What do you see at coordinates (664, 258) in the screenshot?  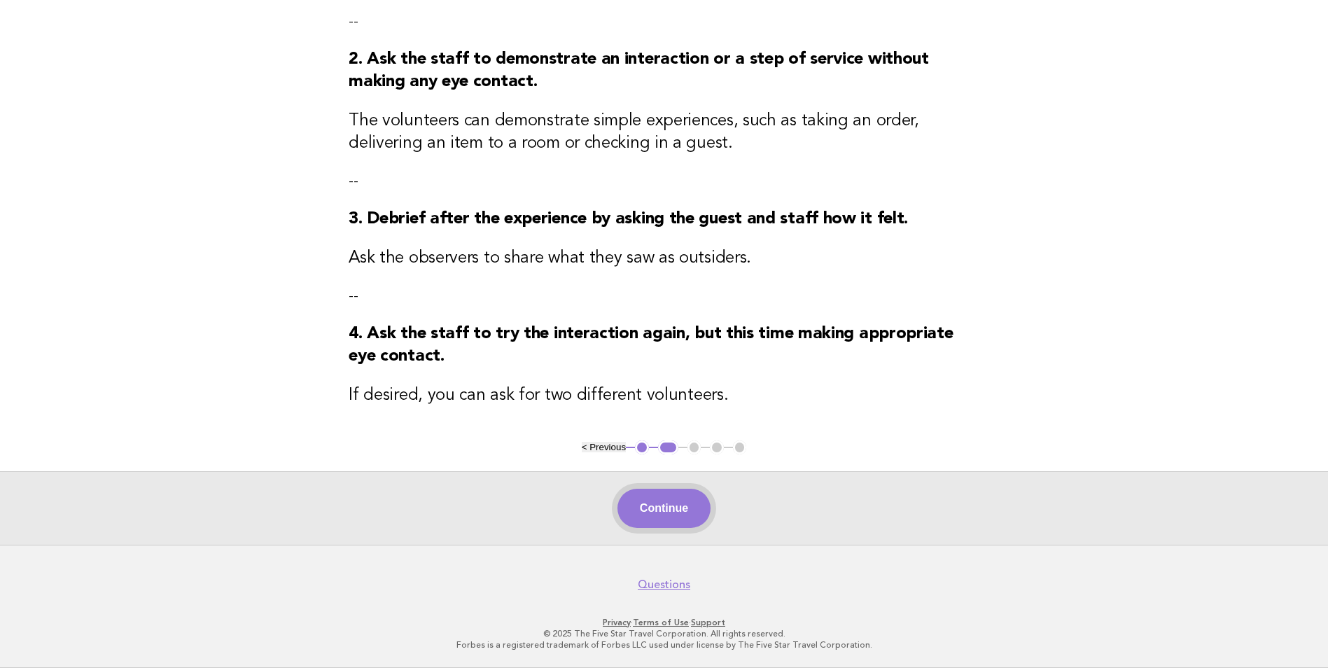 I see `h3: Ask the observers to share what they saw as outsiders.` at bounding box center [664, 258].